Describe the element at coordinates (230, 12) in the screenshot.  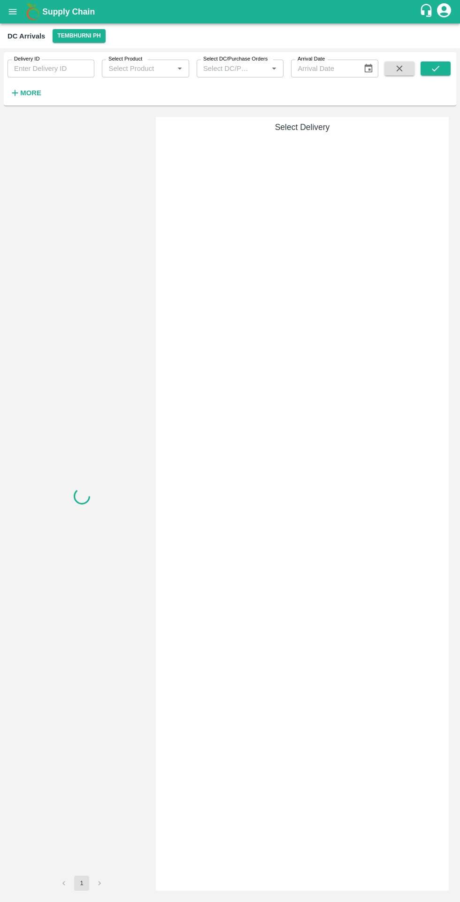
I see `a: Supply Chain` at that location.